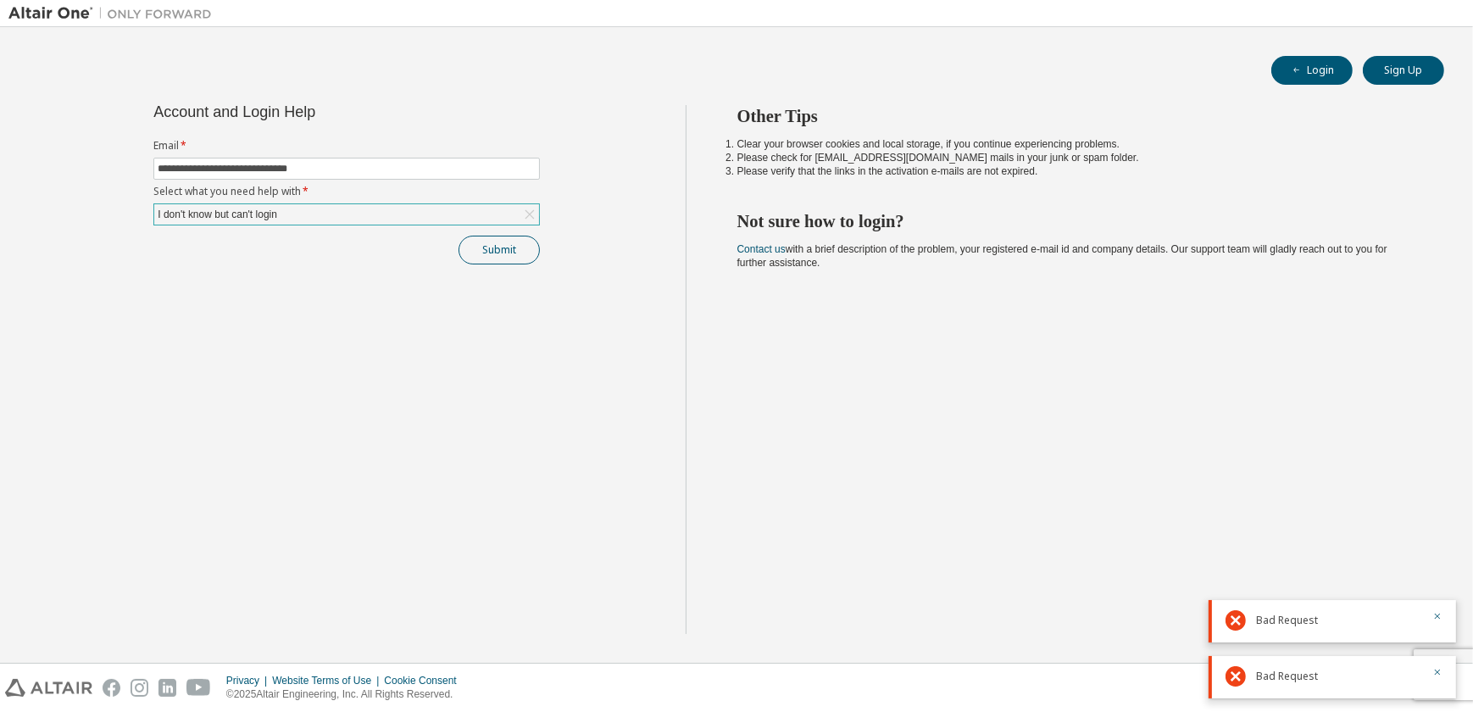  What do you see at coordinates (1076, 221) in the screenshot?
I see `h2: Not sure how to login?` at bounding box center [1076, 221].